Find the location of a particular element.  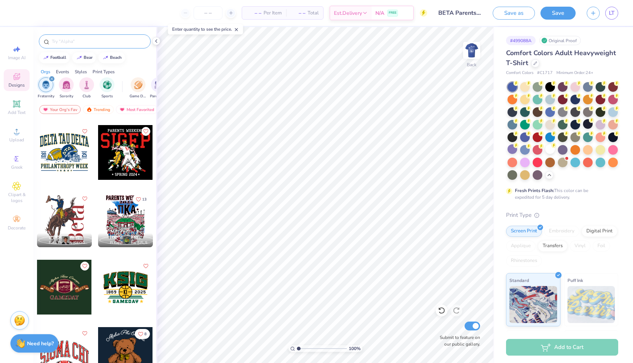

label: Submit to feature on our public gallery. is located at coordinates (458, 341).